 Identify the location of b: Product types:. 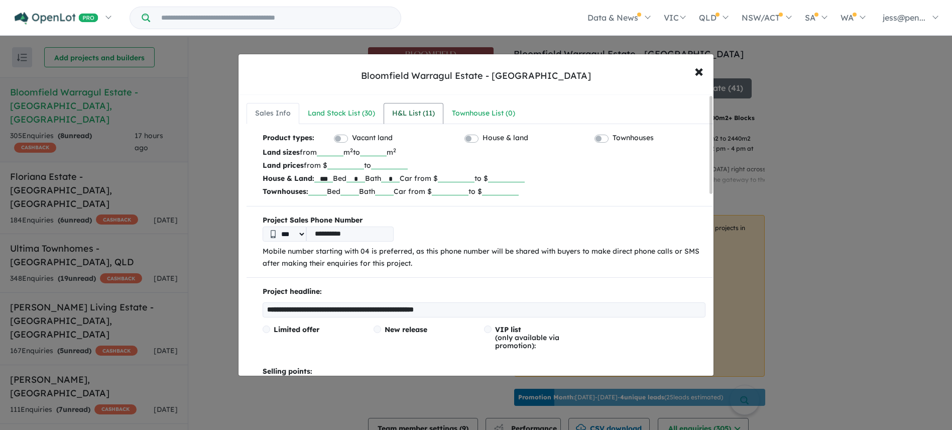
(288, 139).